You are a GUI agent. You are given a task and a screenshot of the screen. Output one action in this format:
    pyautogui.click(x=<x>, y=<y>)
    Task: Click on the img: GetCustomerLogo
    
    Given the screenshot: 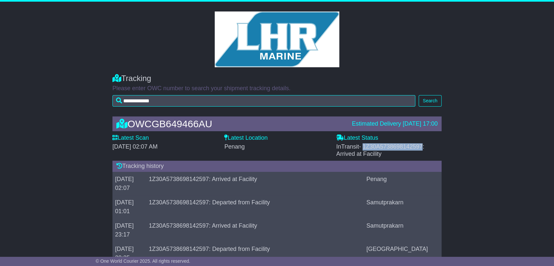 What is the action you would take?
    pyautogui.click(x=277, y=39)
    